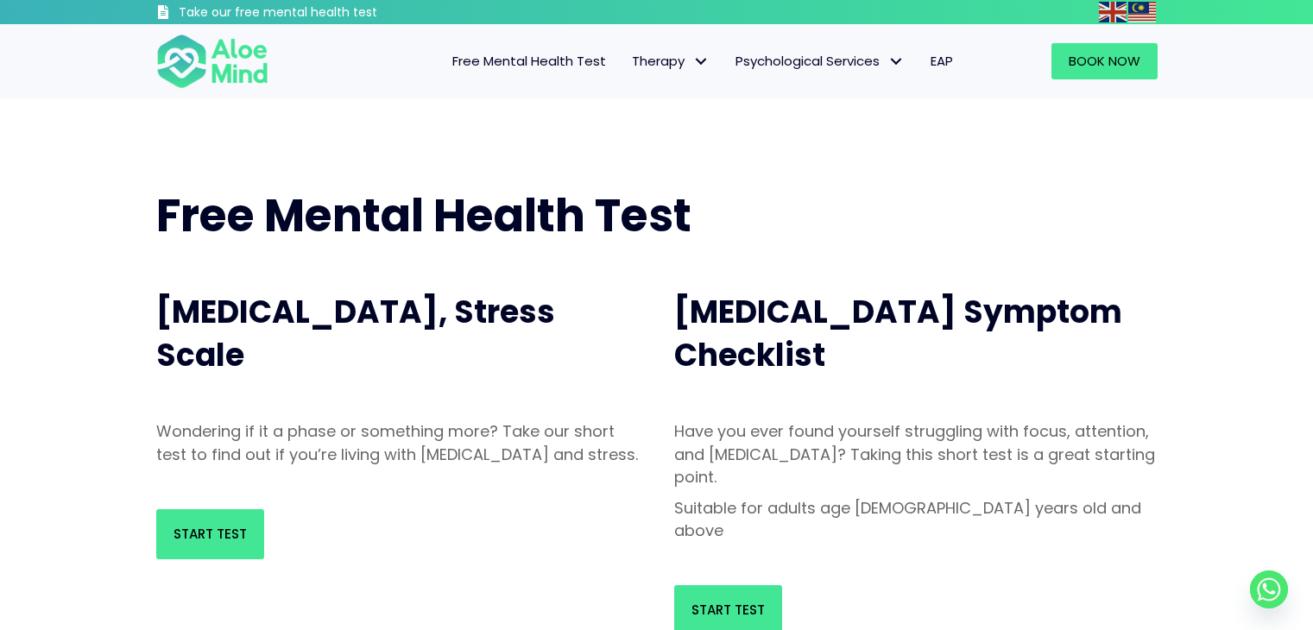  Describe the element at coordinates (1113, 12) in the screenshot. I see `img: en` at that location.